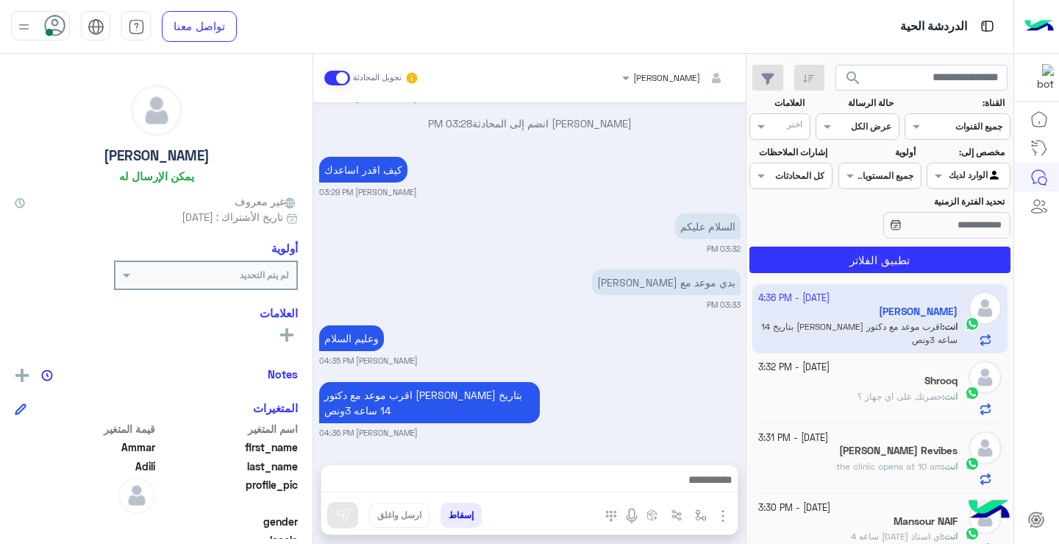  What do you see at coordinates (266, 201) in the screenshot?
I see `span: غير معروف` at bounding box center [266, 201].